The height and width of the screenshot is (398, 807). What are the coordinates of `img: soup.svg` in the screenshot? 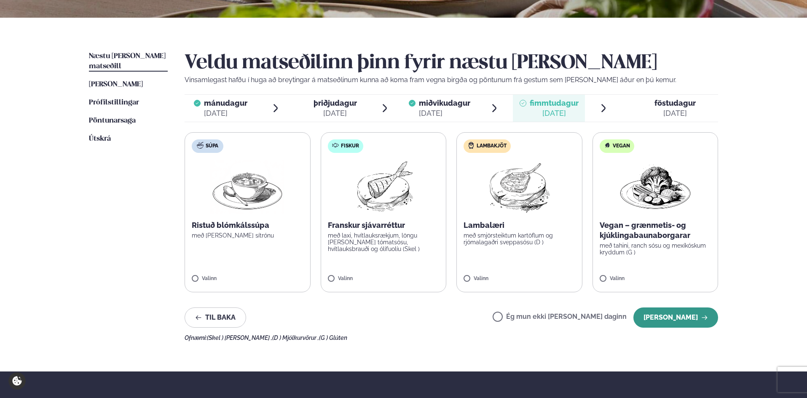 It's located at (200, 145).